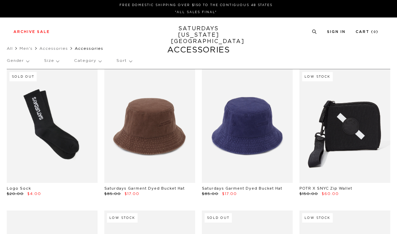 This screenshot has width=397, height=234. I want to click on span: $20.00, so click(15, 194).